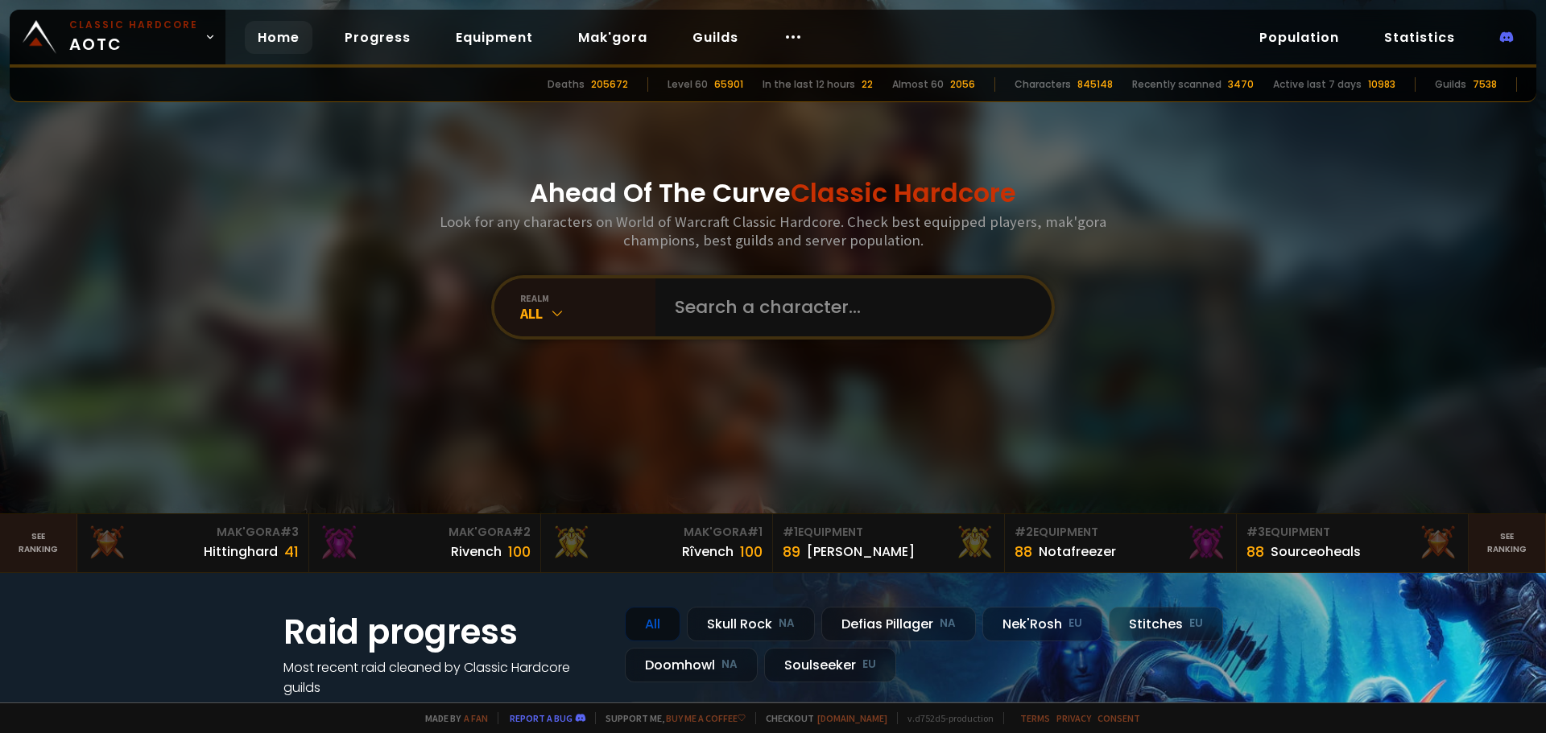 The width and height of the screenshot is (1546, 733). Describe the element at coordinates (1121, 543) in the screenshot. I see `a: #2Equipment88Notafreezer` at that location.